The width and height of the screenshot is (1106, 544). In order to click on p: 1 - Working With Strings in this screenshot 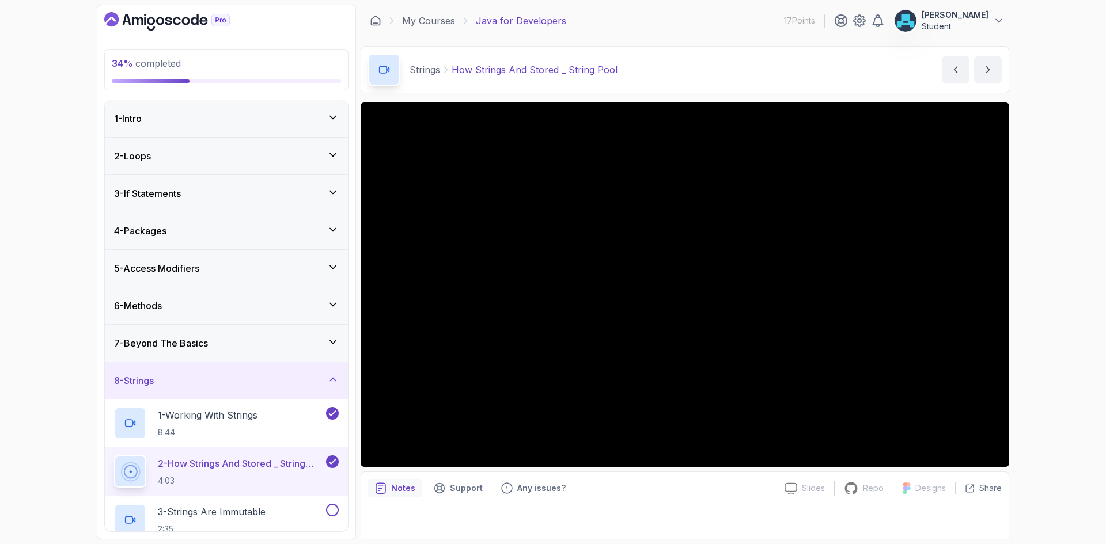, I will do `click(207, 415)`.